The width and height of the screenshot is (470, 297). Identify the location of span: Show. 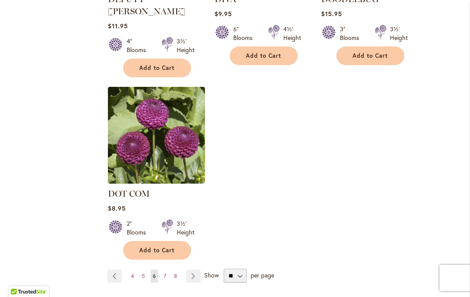
(211, 275).